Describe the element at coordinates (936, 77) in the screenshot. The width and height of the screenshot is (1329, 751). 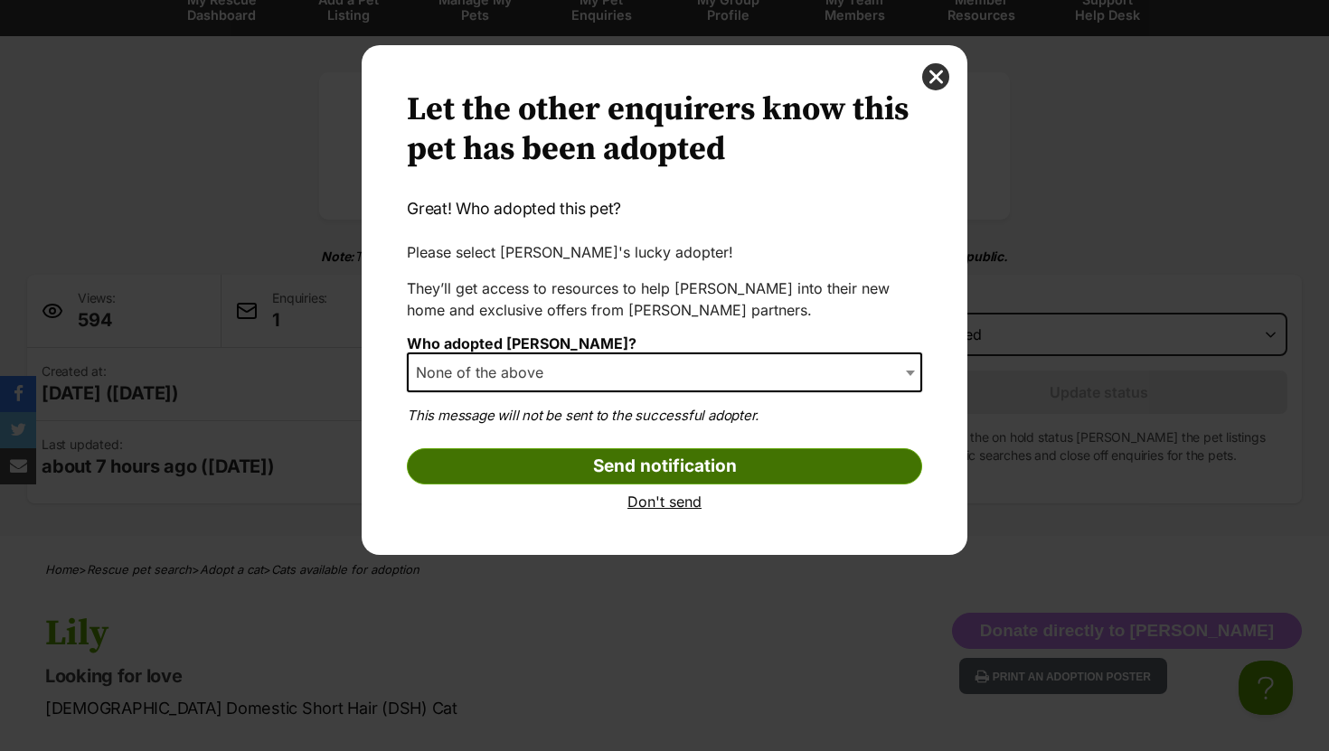
I see `button: close` at that location.